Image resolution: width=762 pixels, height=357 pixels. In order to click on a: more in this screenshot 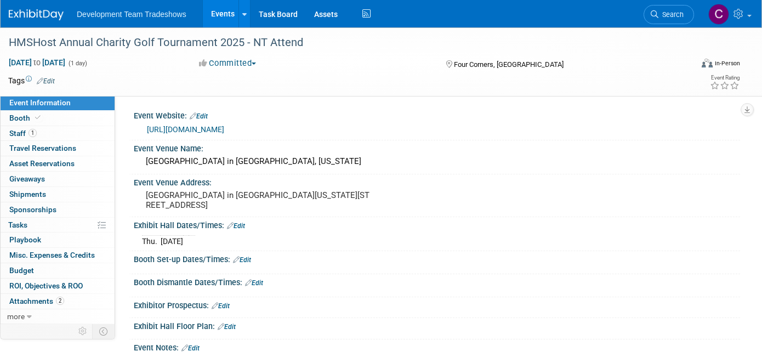, I will do `click(58, 316)`.